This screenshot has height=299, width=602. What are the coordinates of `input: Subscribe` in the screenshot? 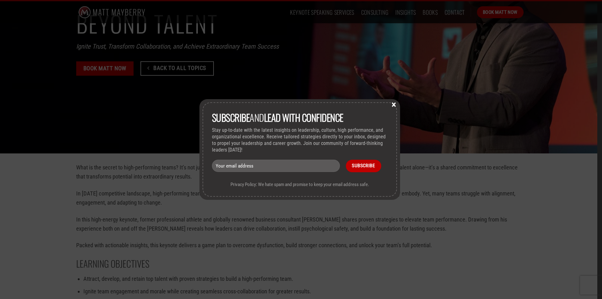 It's located at (363, 166).